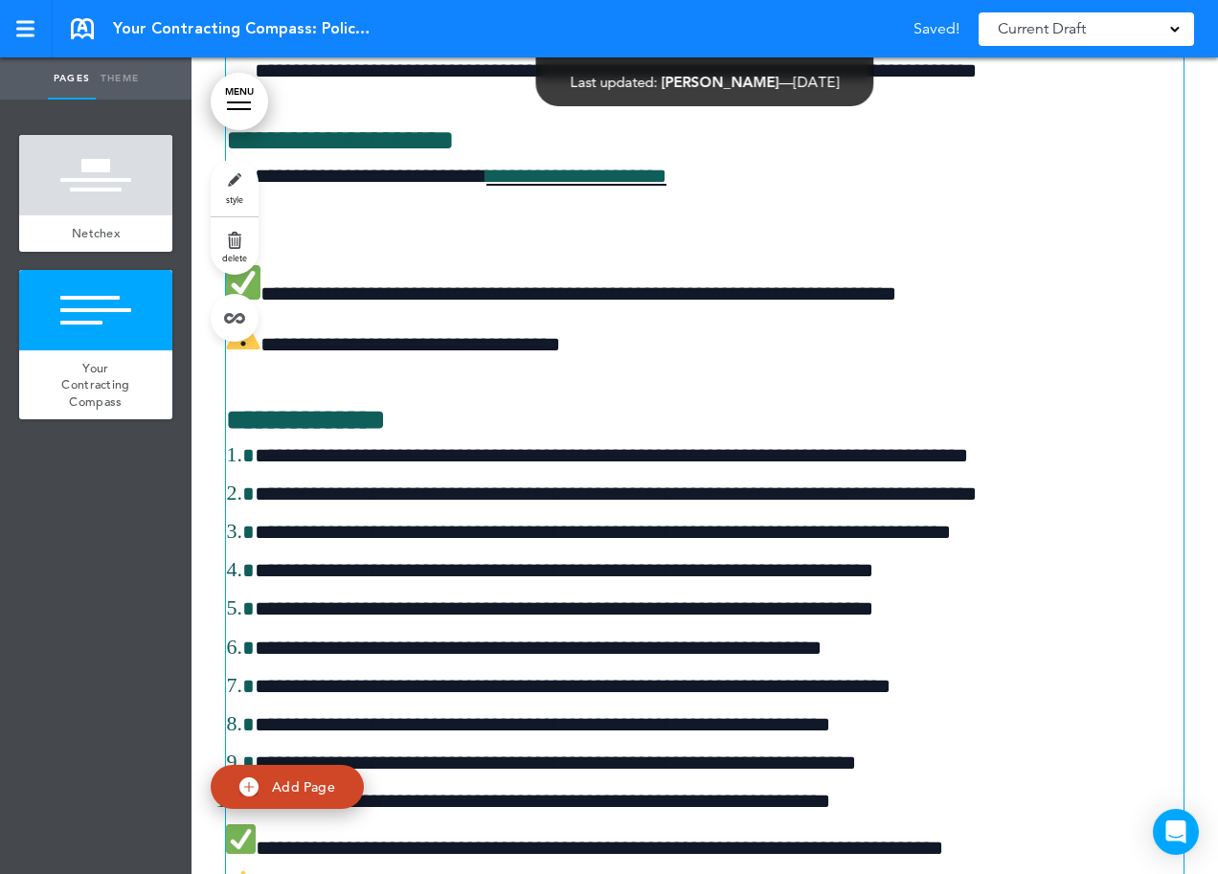 The height and width of the screenshot is (874, 1218). What do you see at coordinates (120, 78) in the screenshot?
I see `a: Theme` at bounding box center [120, 78].